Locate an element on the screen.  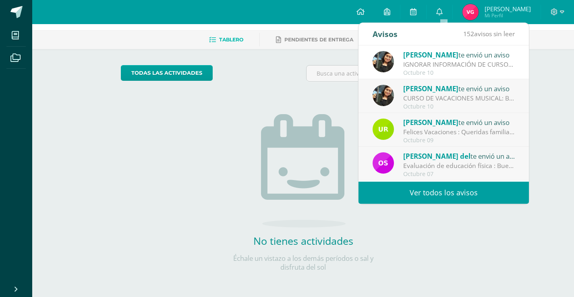
div: CURSO DE VACACIONES MUSICAL: Buen dia papitos, adjunto información de cursos de vacaciones musica... is located at coordinates (459, 98).